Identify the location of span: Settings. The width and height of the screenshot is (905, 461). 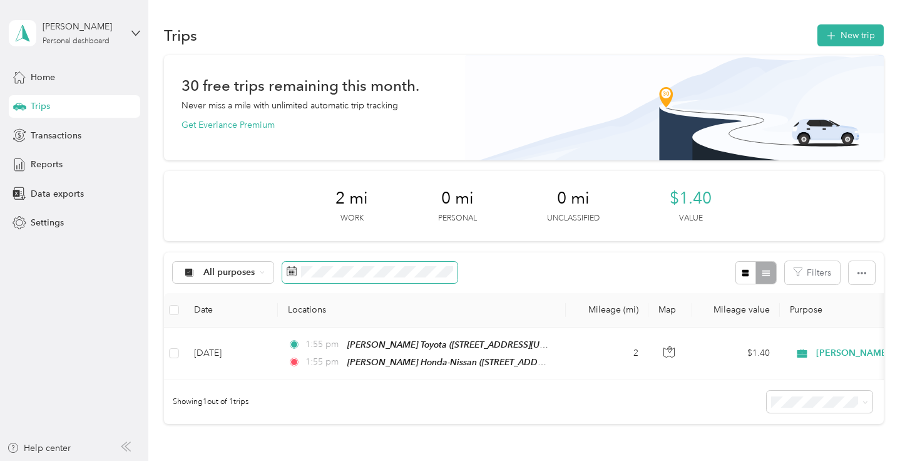
(47, 222).